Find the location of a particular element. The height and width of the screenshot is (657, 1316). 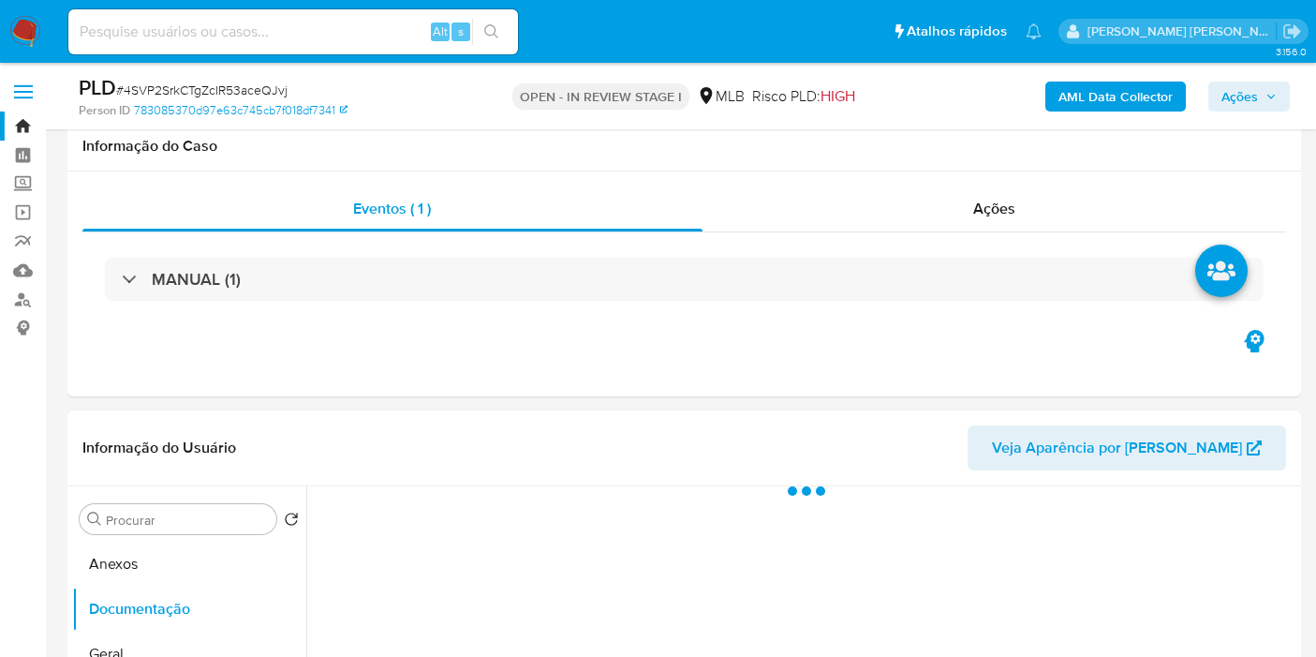

b: AML Data Collector is located at coordinates (1116, 96).